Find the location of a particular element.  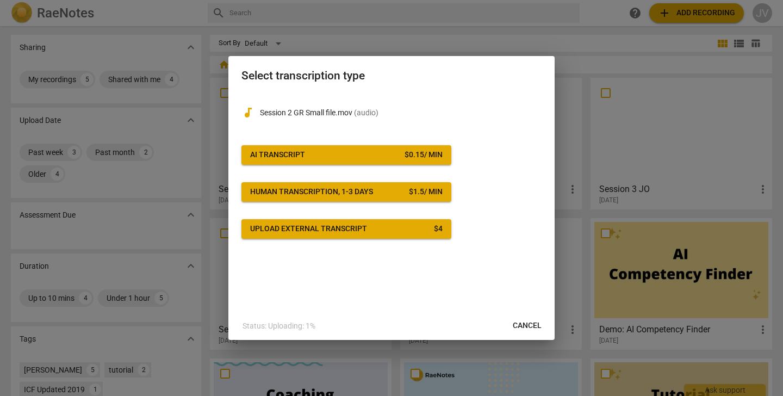

span: audiotrack is located at coordinates (248, 113).